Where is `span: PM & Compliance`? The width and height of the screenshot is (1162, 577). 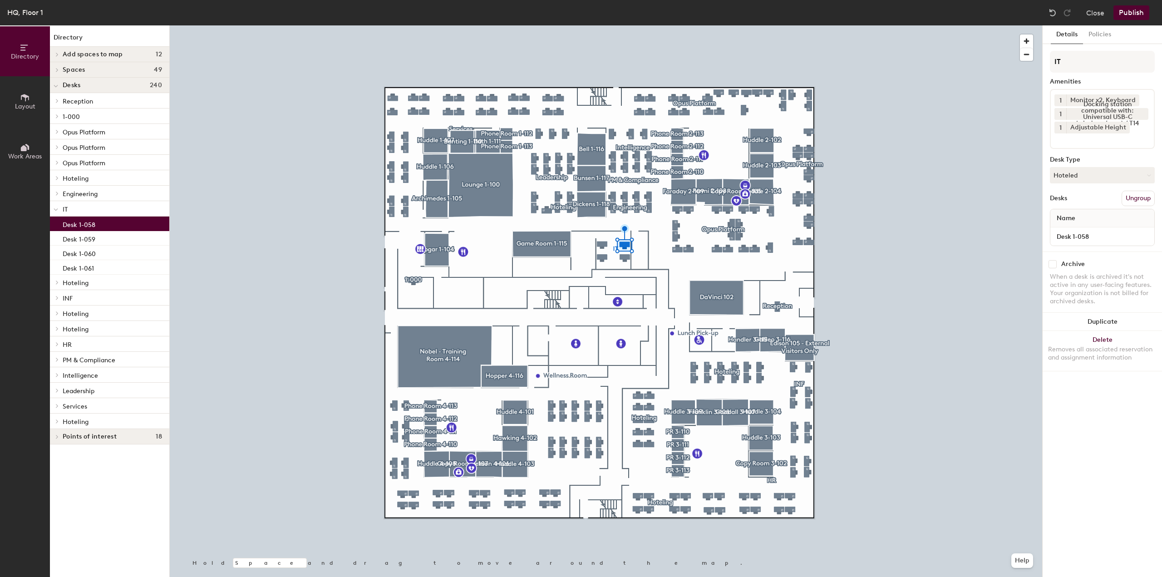
span: PM & Compliance is located at coordinates (89, 360).